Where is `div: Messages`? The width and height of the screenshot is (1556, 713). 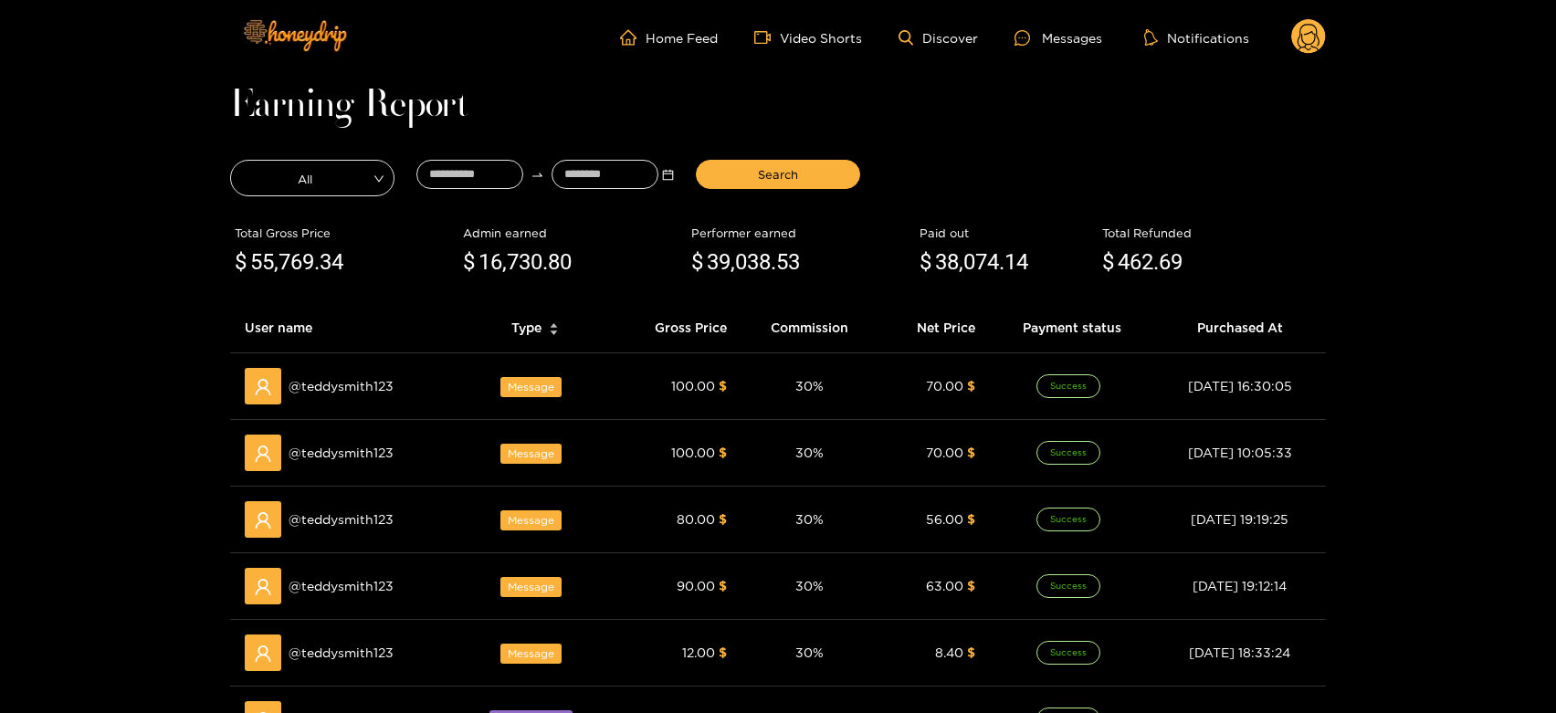 div: Messages is located at coordinates (1059, 37).